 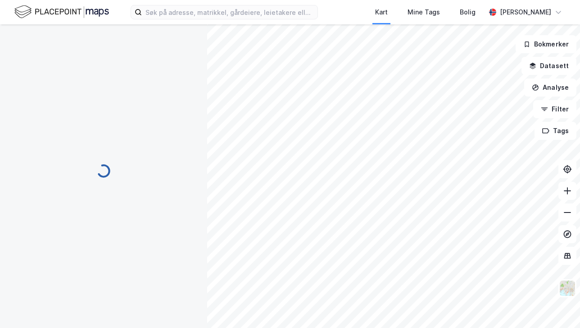 What do you see at coordinates (382, 12) in the screenshot?
I see `div: Kart` at bounding box center [382, 12].